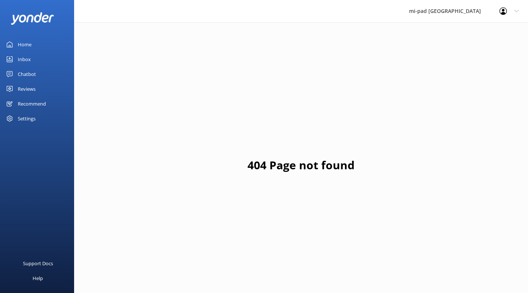  What do you see at coordinates (24, 59) in the screenshot?
I see `div: Inbox` at bounding box center [24, 59].